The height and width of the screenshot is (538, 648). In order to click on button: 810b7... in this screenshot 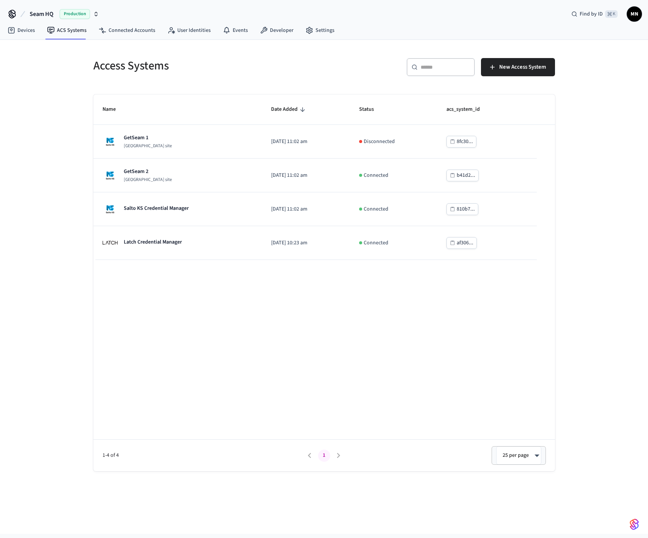, I will do `click(463, 209)`.